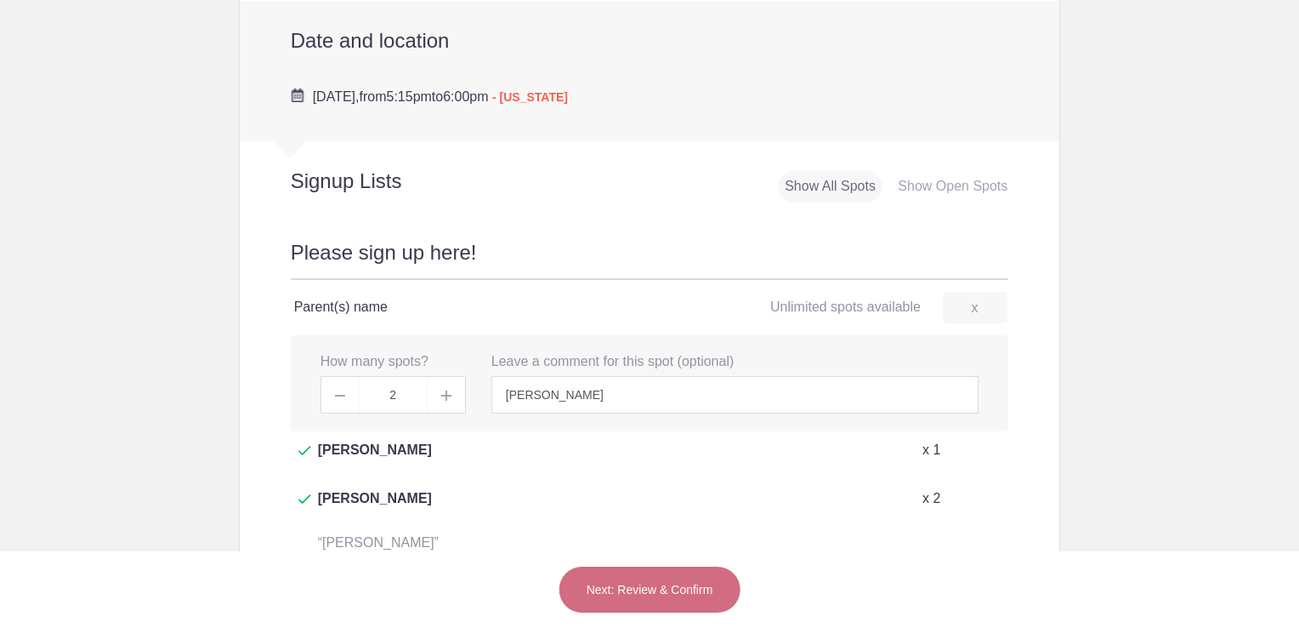 The height and width of the screenshot is (628, 1299). What do you see at coordinates (440, 96) in the screenshot?
I see `span: from to` at bounding box center [440, 96].